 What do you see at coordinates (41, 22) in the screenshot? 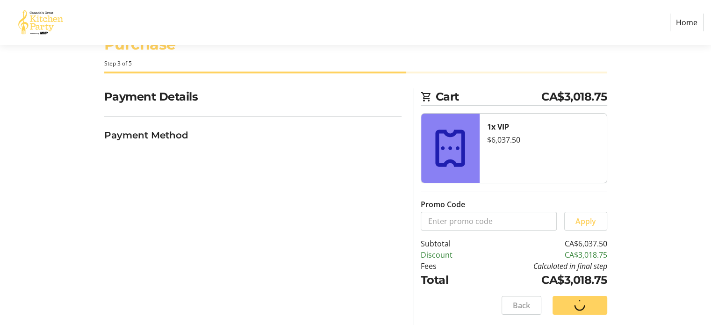
I see `img: Canada’s Great Kitchen Party's Logo` at bounding box center [41, 22].